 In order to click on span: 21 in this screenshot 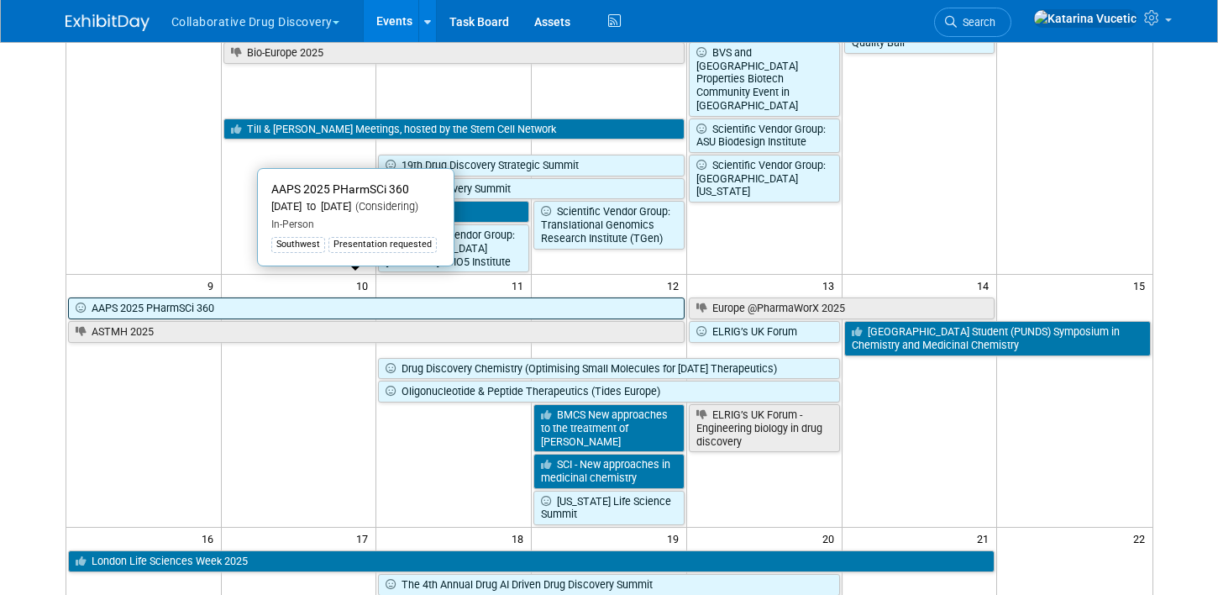, I will do `click(985, 538)`.